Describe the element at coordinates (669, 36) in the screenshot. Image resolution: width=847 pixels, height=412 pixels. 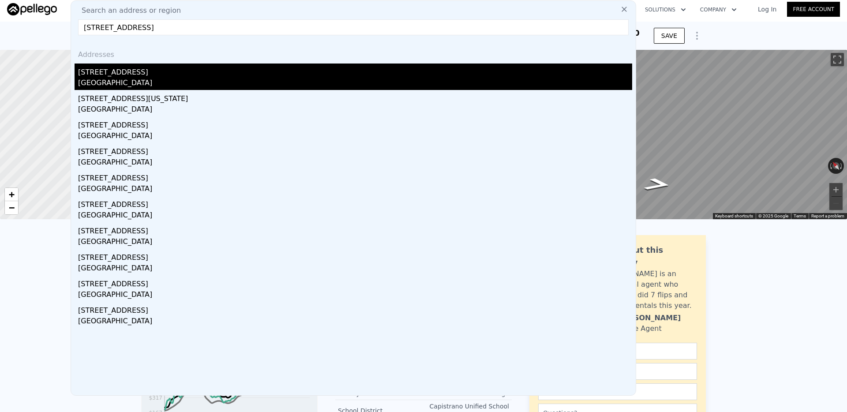
I see `button: SAVE` at that location.